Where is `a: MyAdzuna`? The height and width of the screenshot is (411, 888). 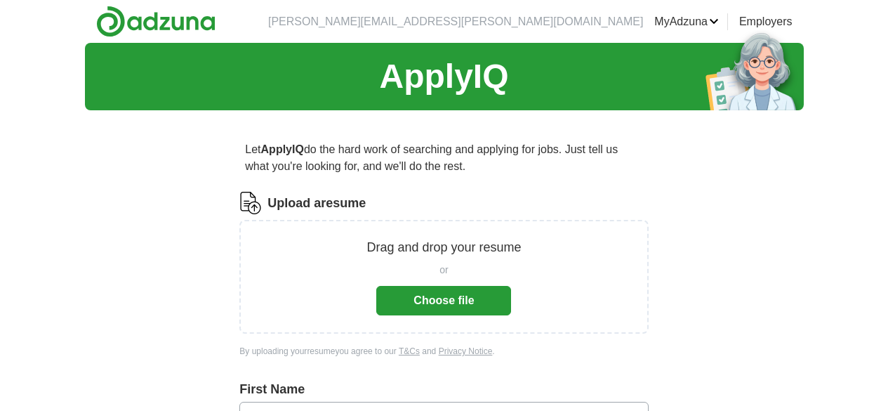 a: MyAdzuna is located at coordinates (686, 22).